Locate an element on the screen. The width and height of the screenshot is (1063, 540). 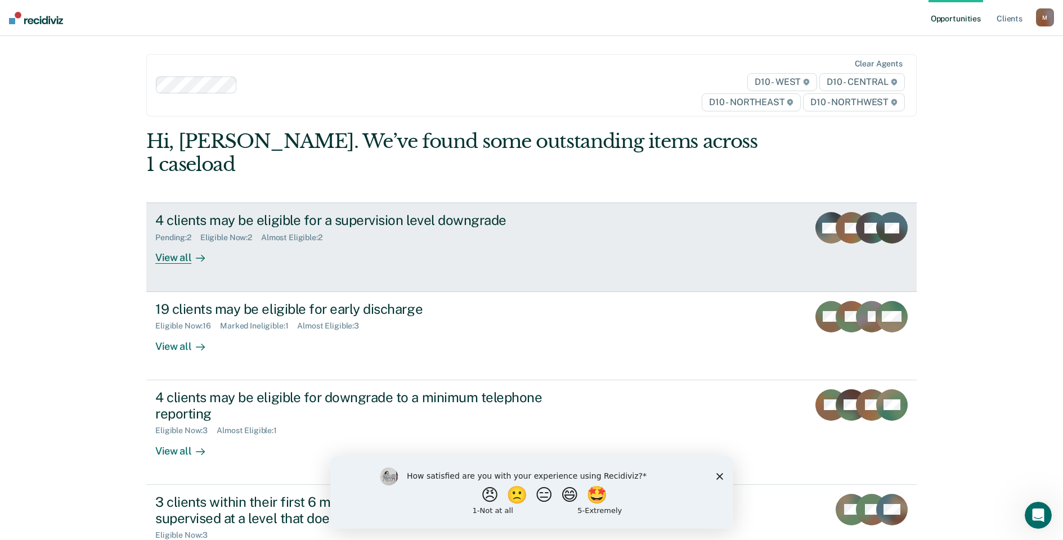
div: Almost Eligible : 3 is located at coordinates (333, 326).